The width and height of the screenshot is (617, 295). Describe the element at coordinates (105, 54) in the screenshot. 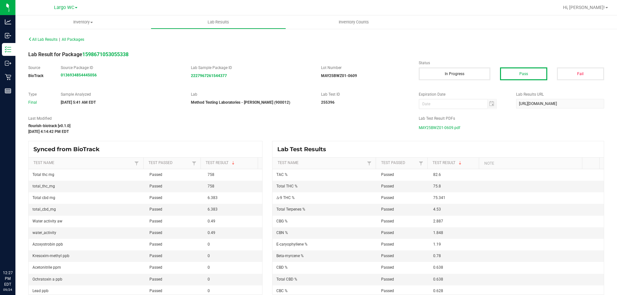

I see `strong: 1598671053055338` at that location.